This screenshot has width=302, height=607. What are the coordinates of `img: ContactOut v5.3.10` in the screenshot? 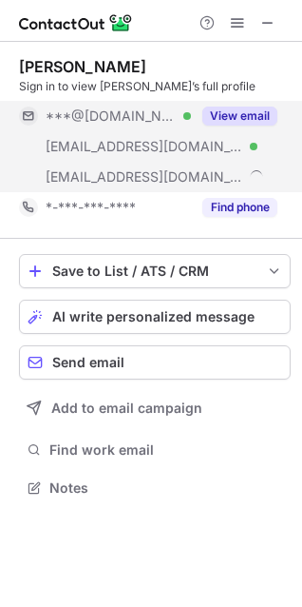 It's located at (76, 23).